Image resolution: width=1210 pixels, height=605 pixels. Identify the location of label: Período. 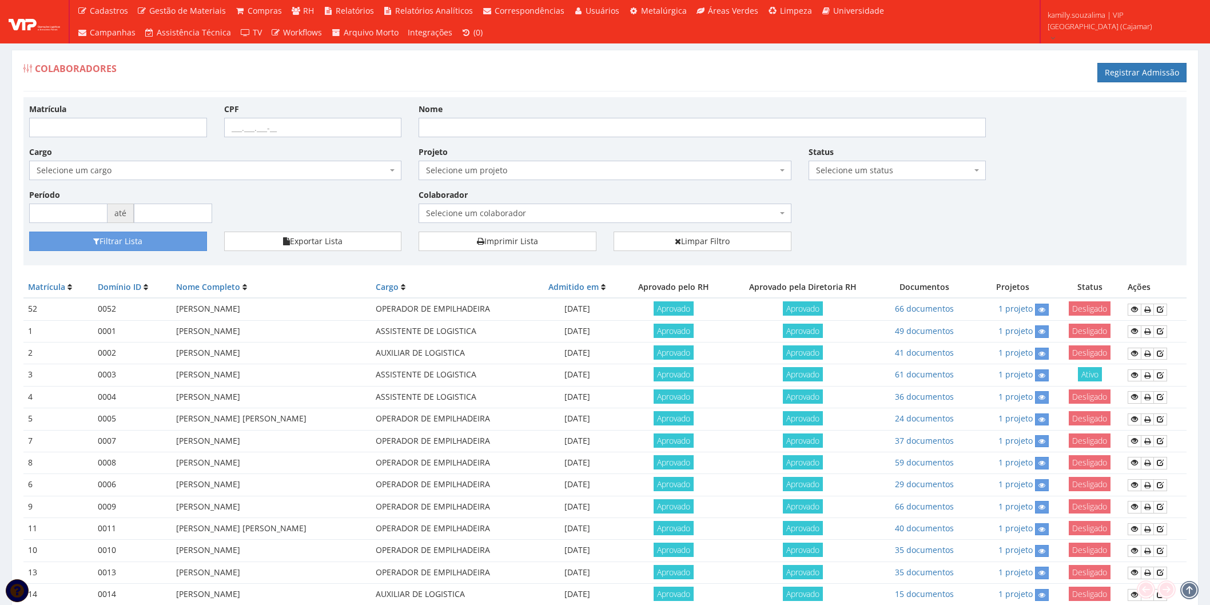
(45, 195).